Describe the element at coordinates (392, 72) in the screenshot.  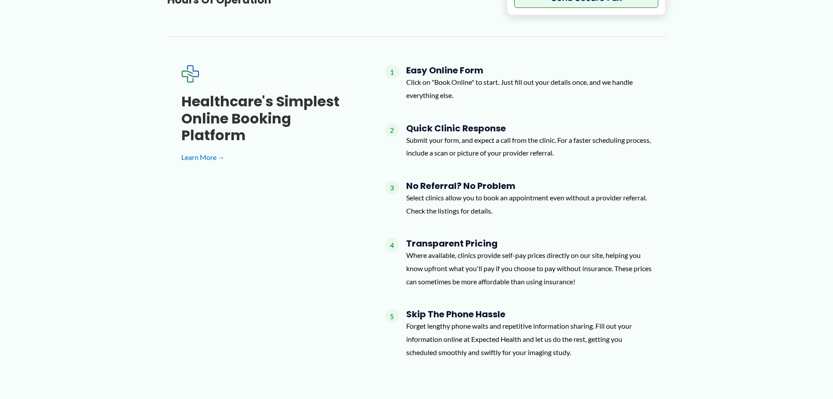
I see `span: 1` at that location.